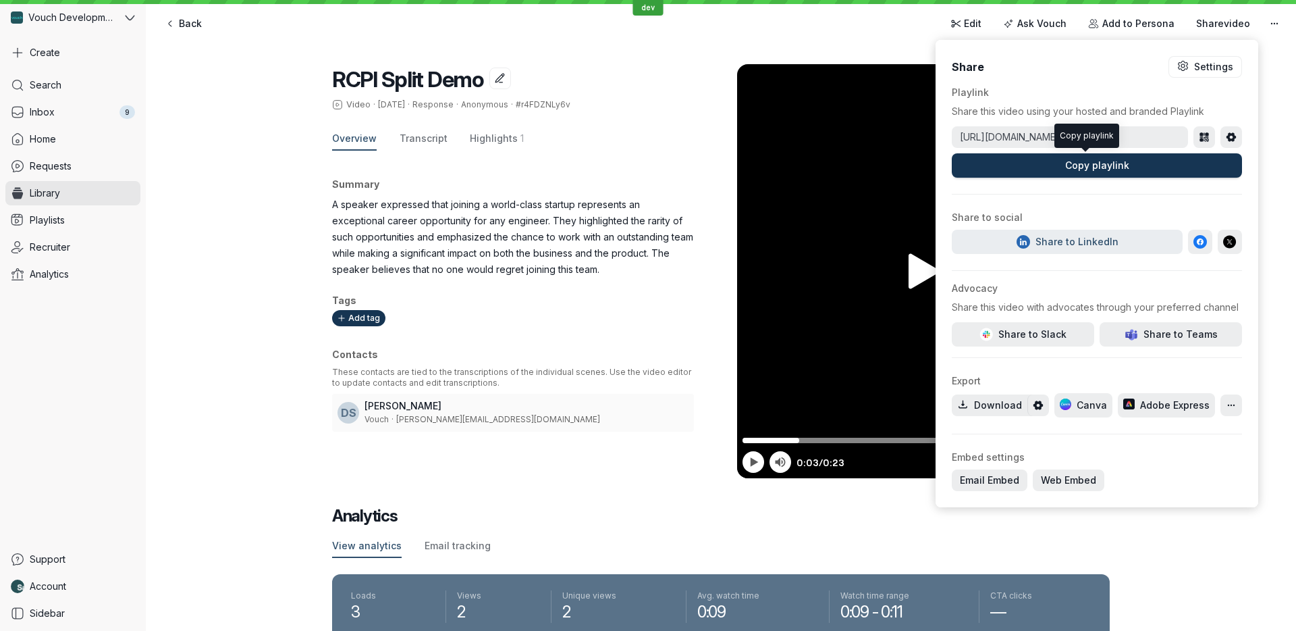  What do you see at coordinates (522, 138) in the screenshot?
I see `span: 1` at bounding box center [522, 138].